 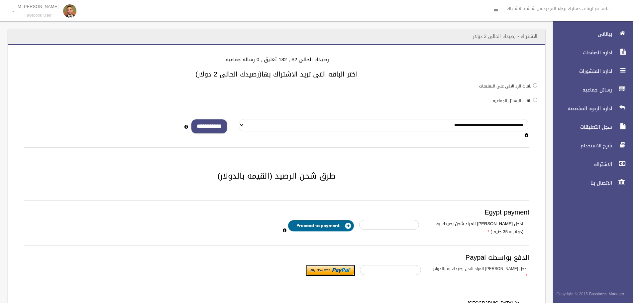 What do you see at coordinates (581, 108) in the screenshot?
I see `span: اداره الردود المخصصه` at bounding box center [581, 108].